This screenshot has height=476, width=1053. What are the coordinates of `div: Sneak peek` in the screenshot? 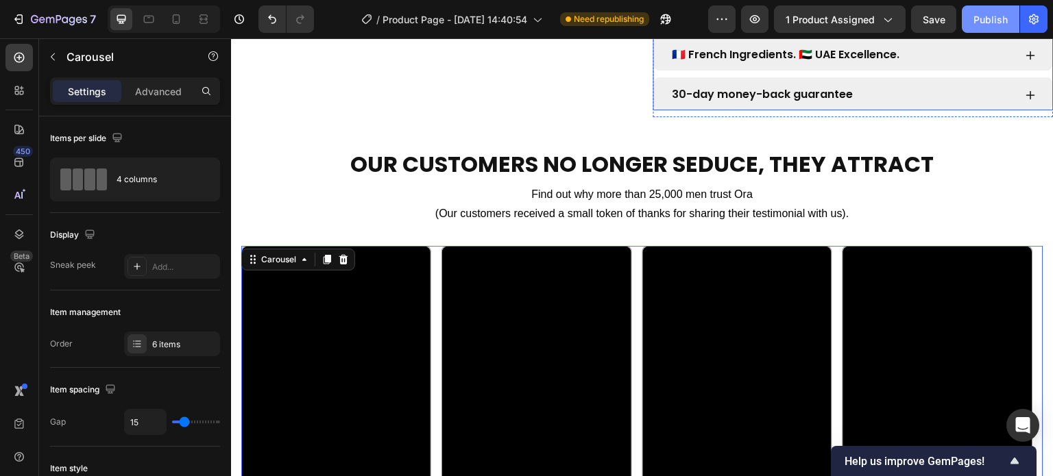 It's located at (73, 265).